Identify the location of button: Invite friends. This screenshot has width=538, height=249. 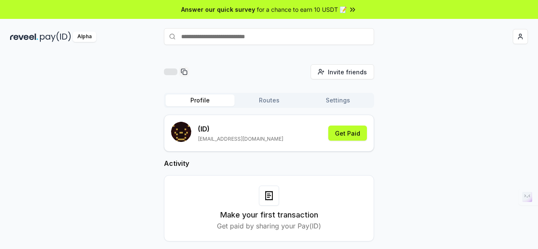
(342, 72).